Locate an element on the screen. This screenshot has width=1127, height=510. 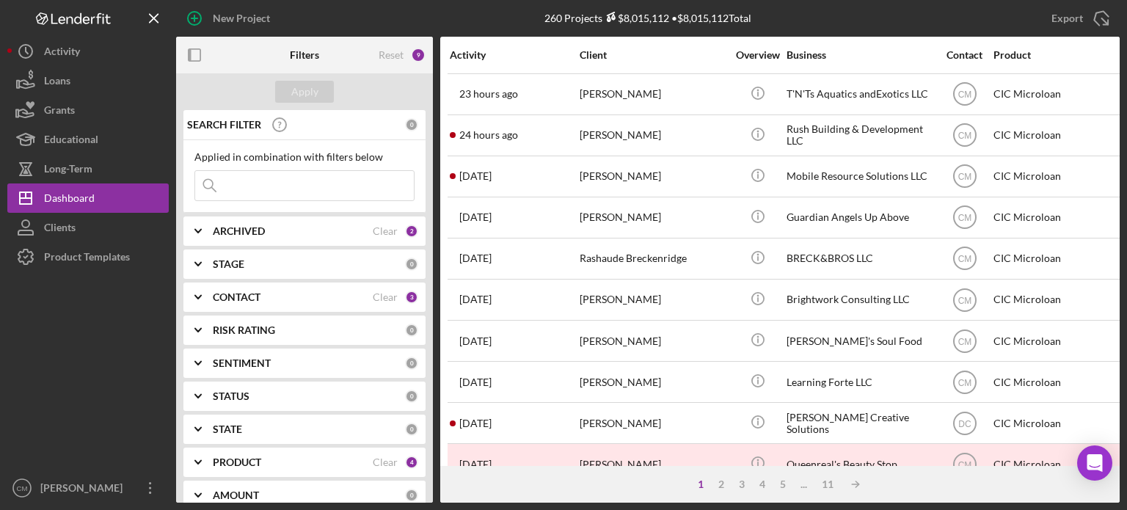
div: Reset is located at coordinates (391, 55).